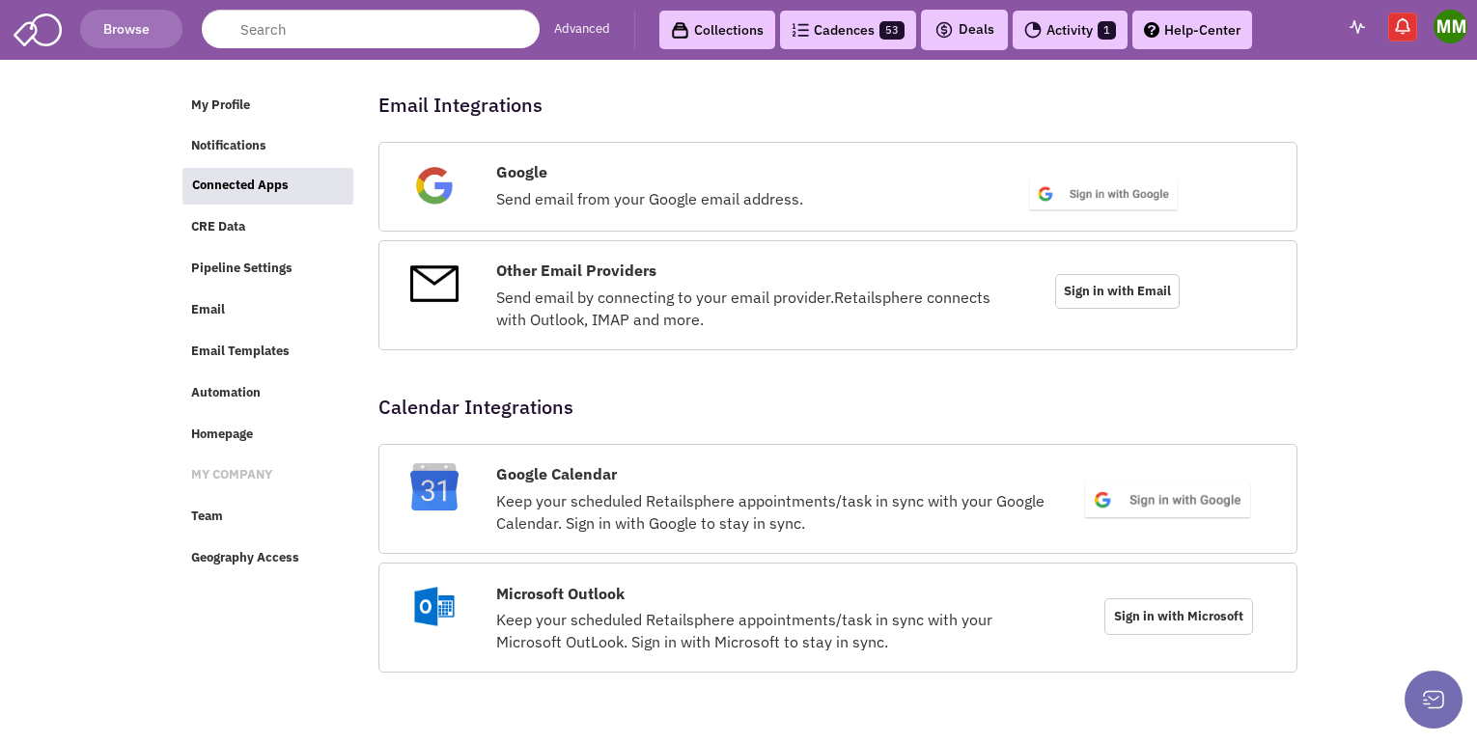 The width and height of the screenshot is (1477, 743). What do you see at coordinates (266, 559) in the screenshot?
I see `a: Geography Access` at bounding box center [266, 559].